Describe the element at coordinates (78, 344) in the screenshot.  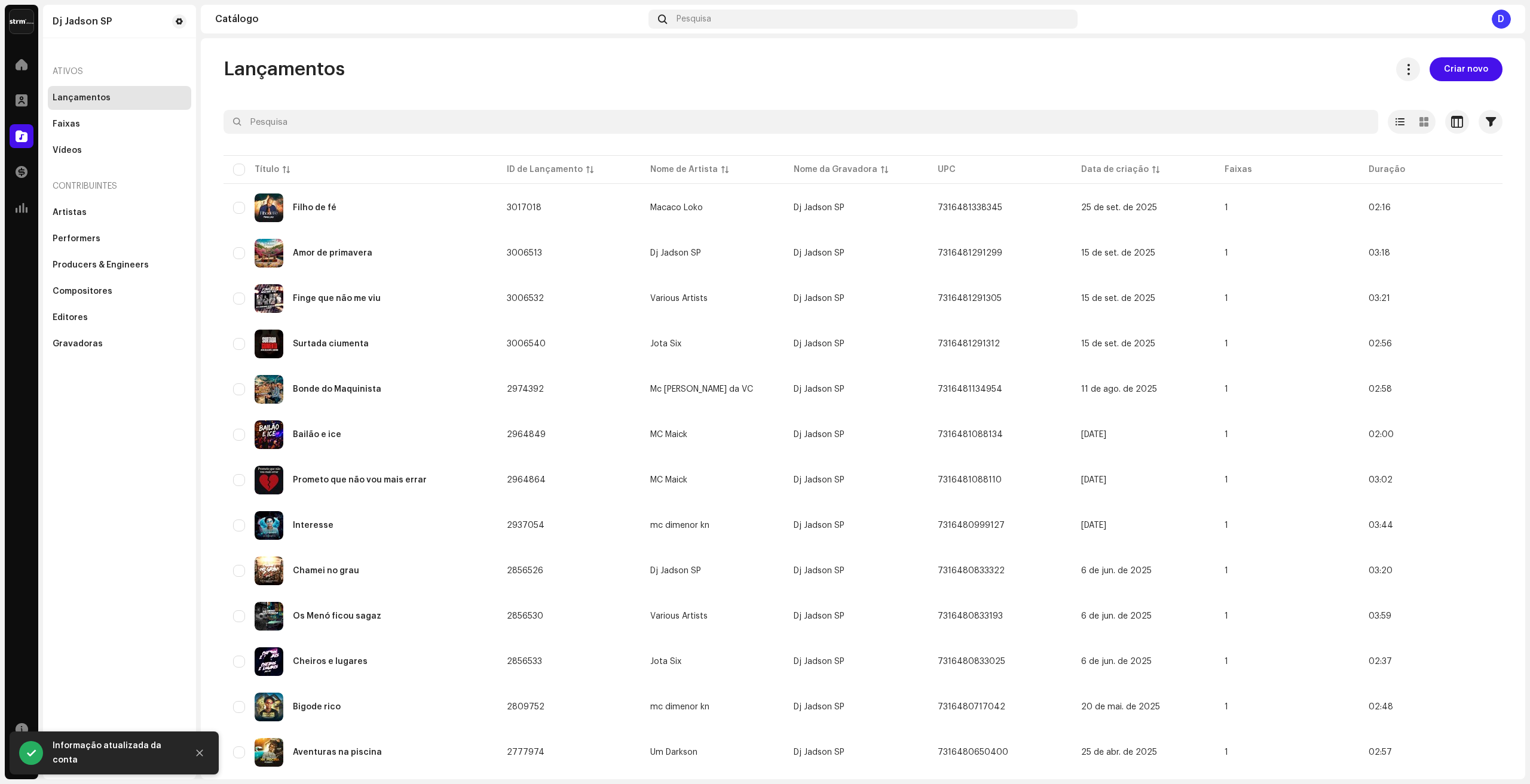
I see `div: Gravadoras` at that location.